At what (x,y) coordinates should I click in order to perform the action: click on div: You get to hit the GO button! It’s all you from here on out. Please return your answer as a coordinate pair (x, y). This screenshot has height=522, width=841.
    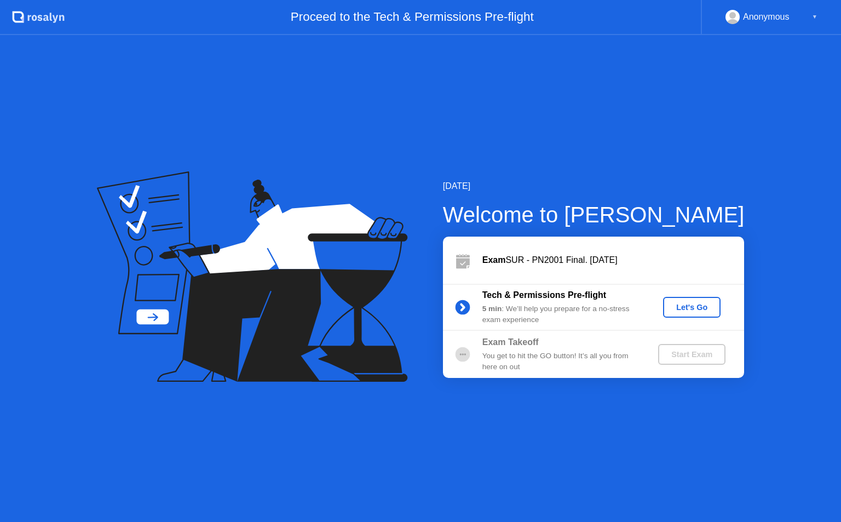
    Looking at the image, I should click on (561, 361).